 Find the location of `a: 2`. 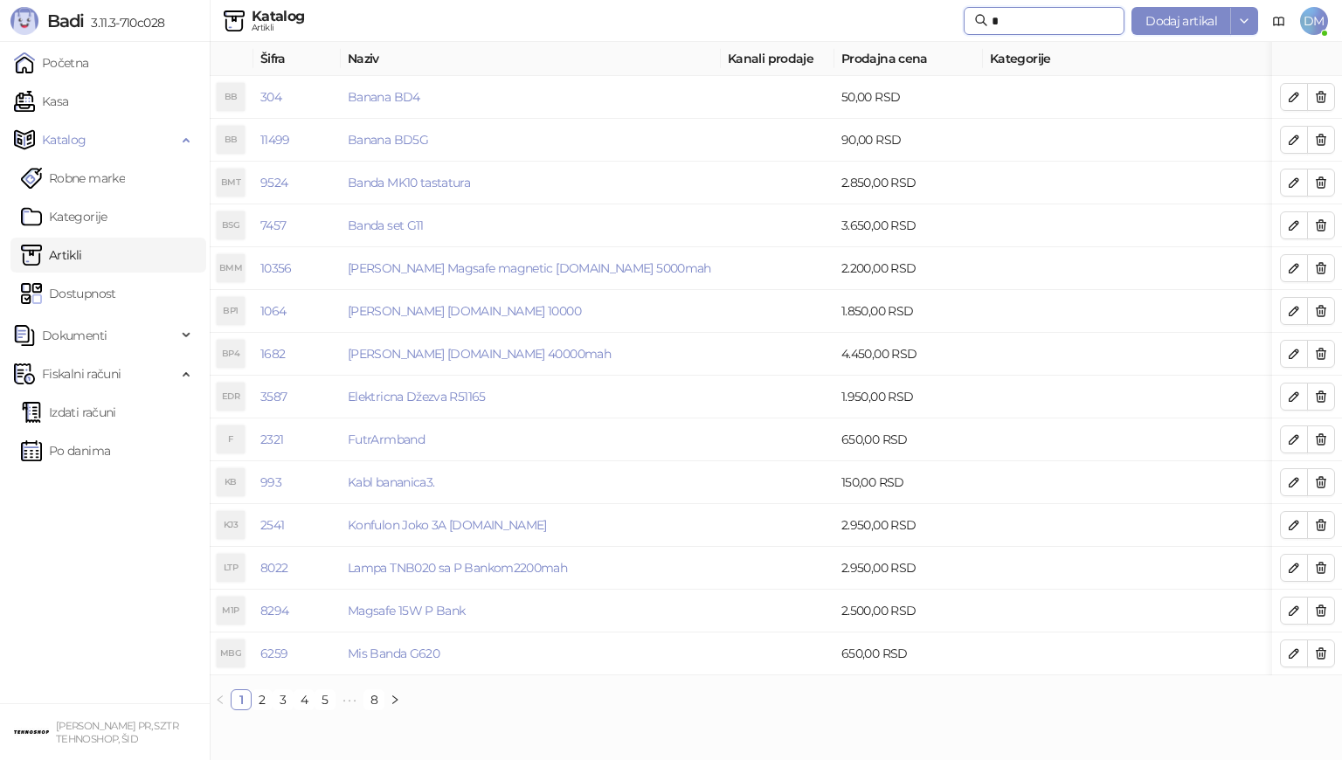

a: 2 is located at coordinates (262, 700).